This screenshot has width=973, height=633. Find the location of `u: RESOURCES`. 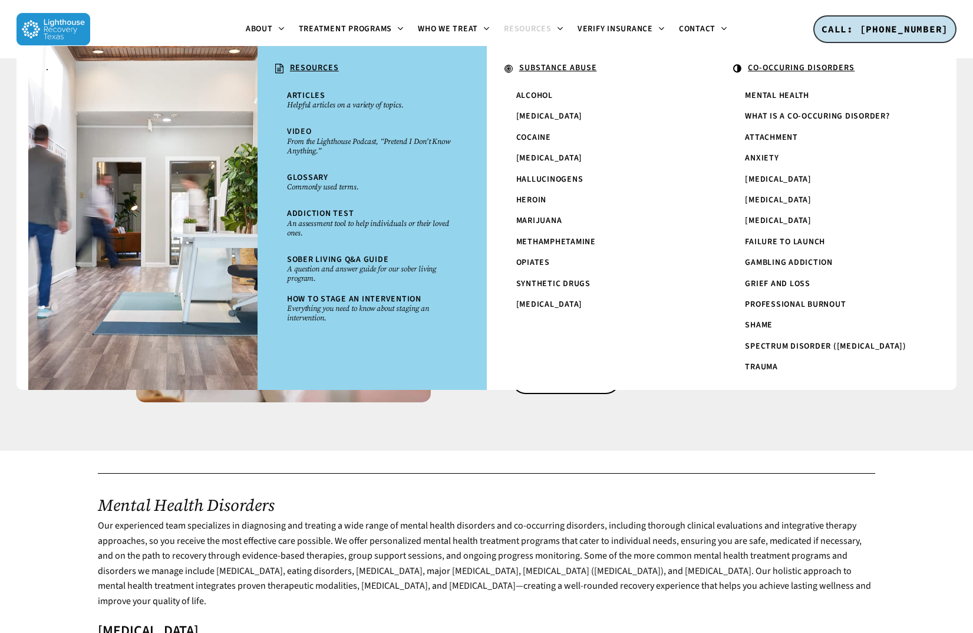

u: RESOURCES is located at coordinates (314, 68).